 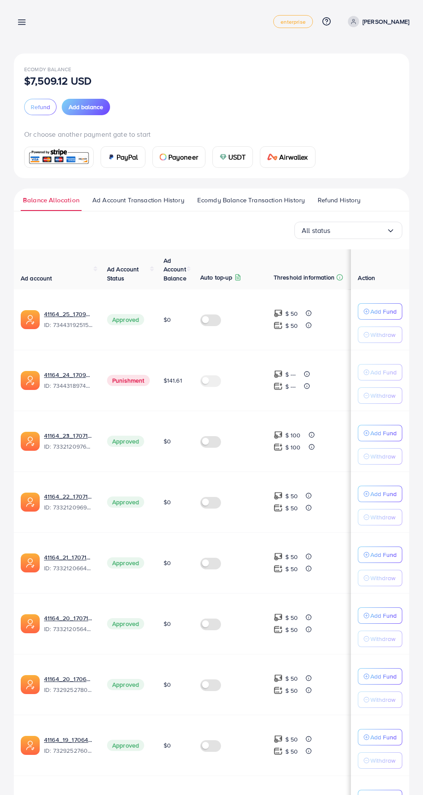 What do you see at coordinates (138, 200) in the screenshot?
I see `span: Ad Account Transaction History` at bounding box center [138, 200].